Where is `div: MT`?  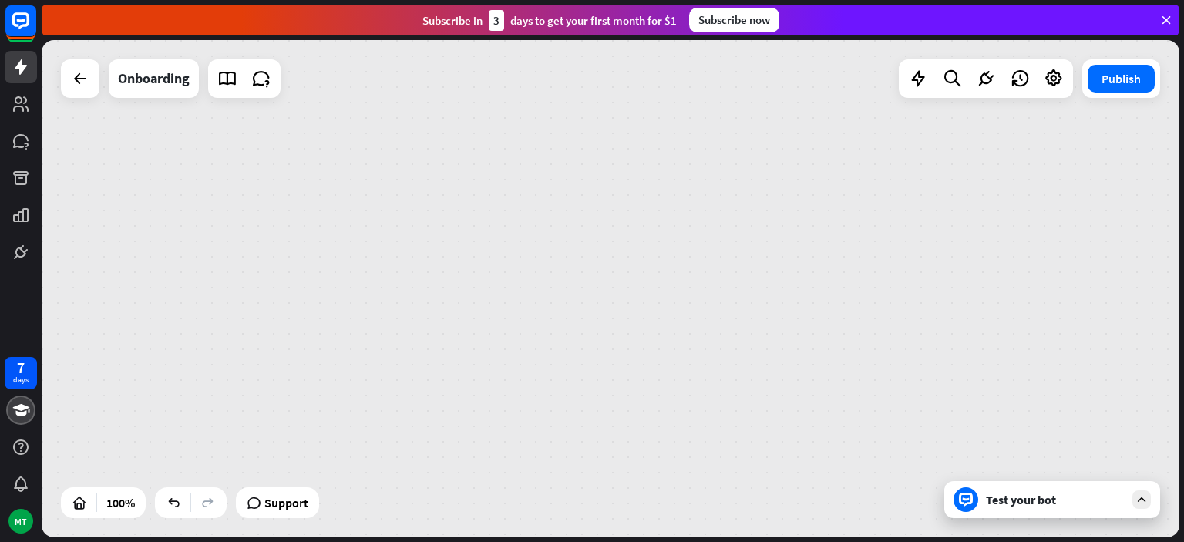
div: MT is located at coordinates (21, 521).